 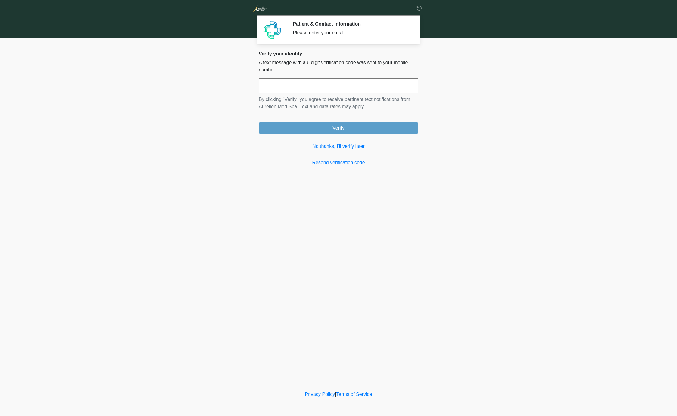 I want to click on div: Please enter your email, so click(x=351, y=33).